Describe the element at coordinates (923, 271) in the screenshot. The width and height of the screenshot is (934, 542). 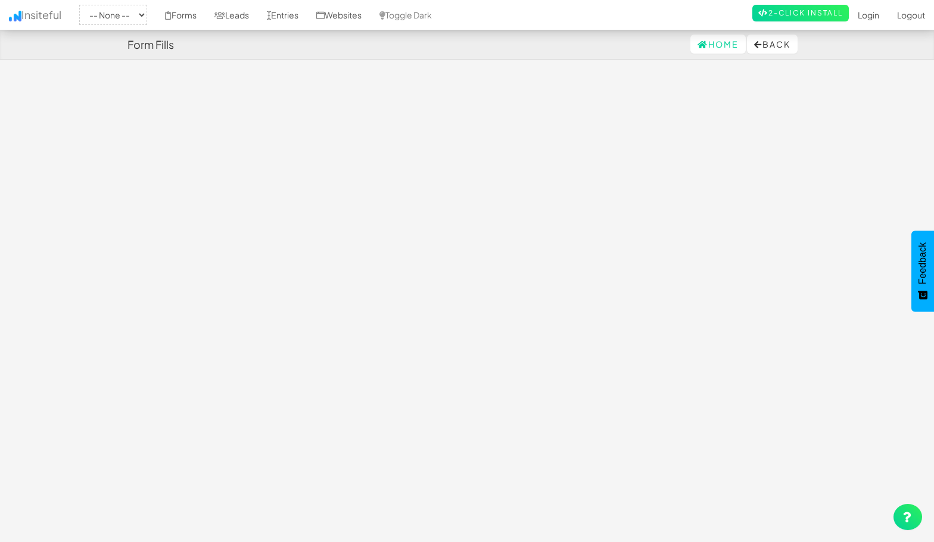
I see `button: Feedback - Show survey` at that location.